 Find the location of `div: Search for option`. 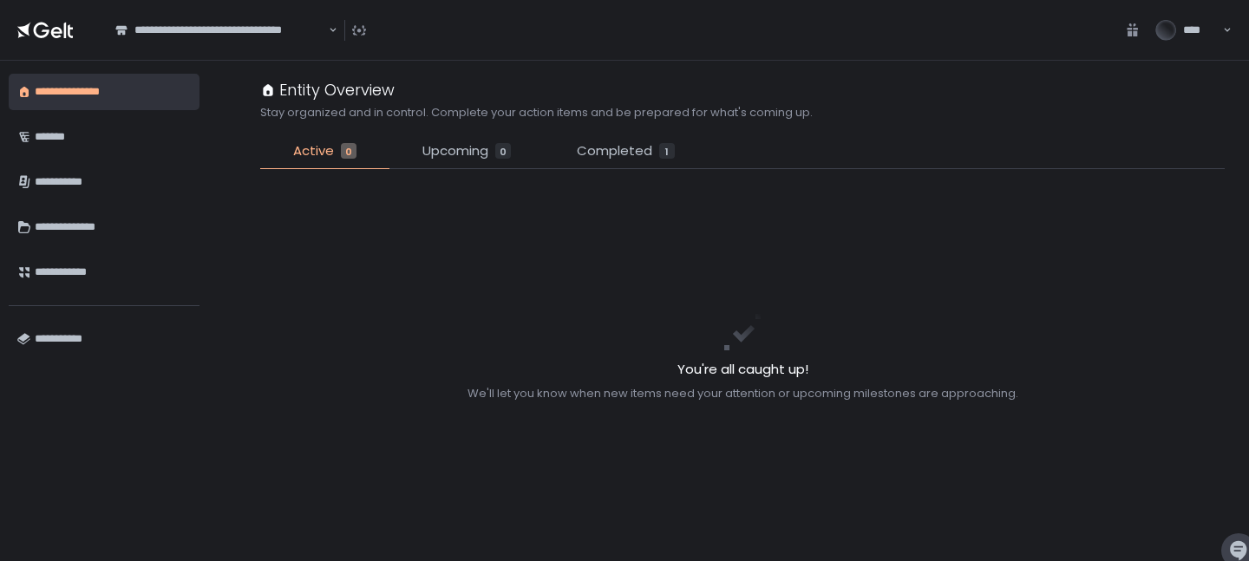

div: Search for option is located at coordinates (220, 30).